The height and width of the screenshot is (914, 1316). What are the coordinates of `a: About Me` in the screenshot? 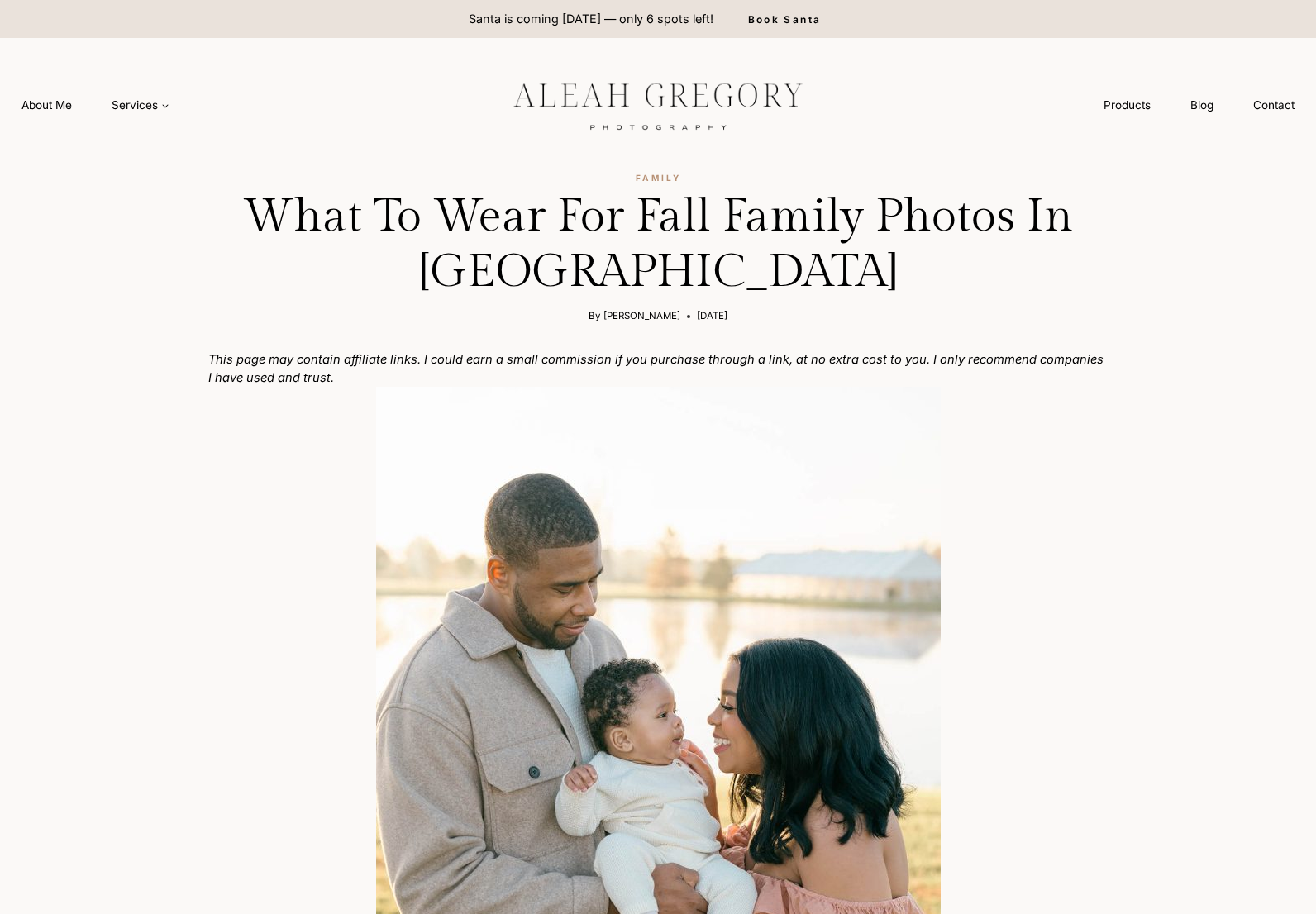 It's located at (46, 105).